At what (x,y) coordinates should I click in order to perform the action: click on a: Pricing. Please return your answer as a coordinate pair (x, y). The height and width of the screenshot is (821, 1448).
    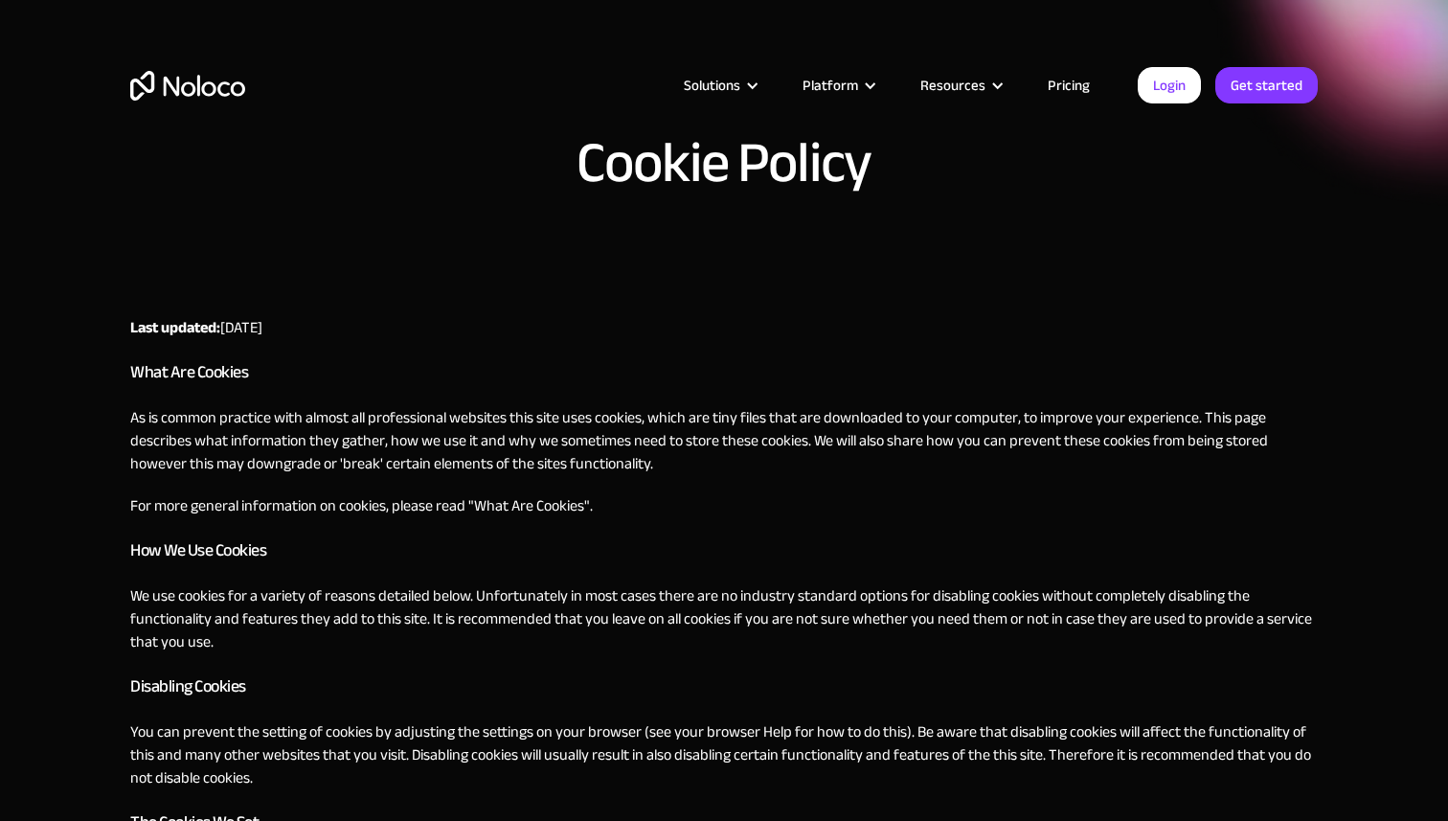
    Looking at the image, I should click on (1069, 85).